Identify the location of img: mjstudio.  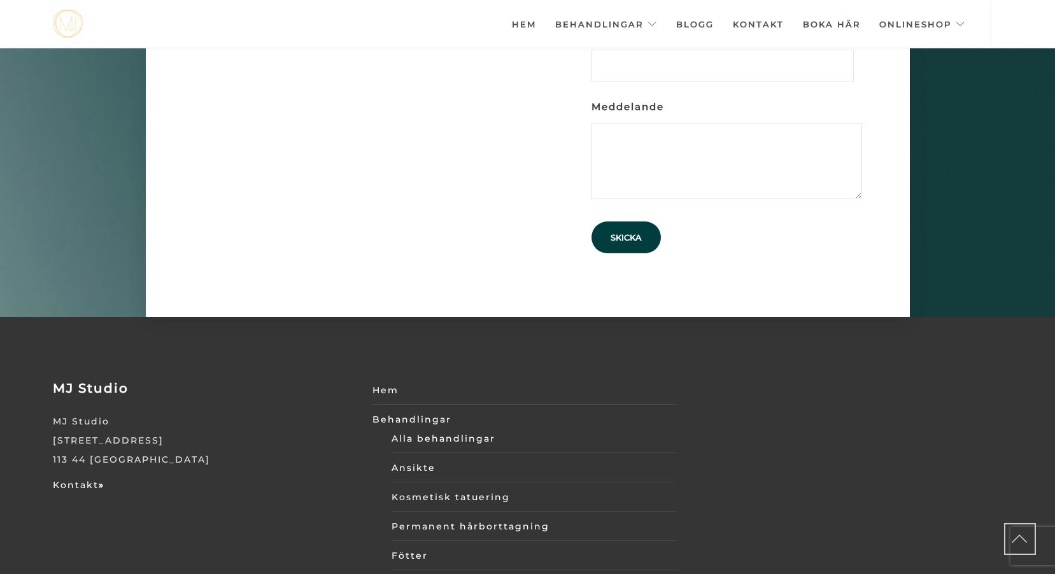
(67, 24).